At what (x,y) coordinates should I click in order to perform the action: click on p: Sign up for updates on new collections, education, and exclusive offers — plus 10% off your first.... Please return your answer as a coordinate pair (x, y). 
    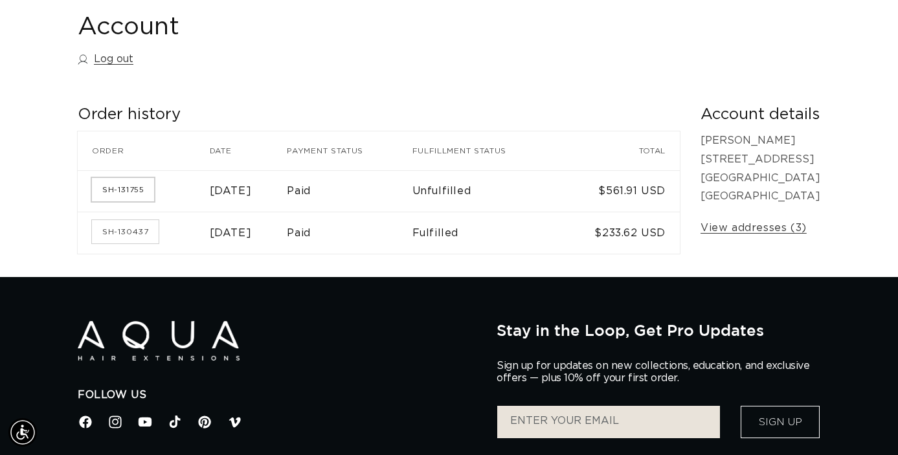
    Looking at the image, I should click on (659, 372).